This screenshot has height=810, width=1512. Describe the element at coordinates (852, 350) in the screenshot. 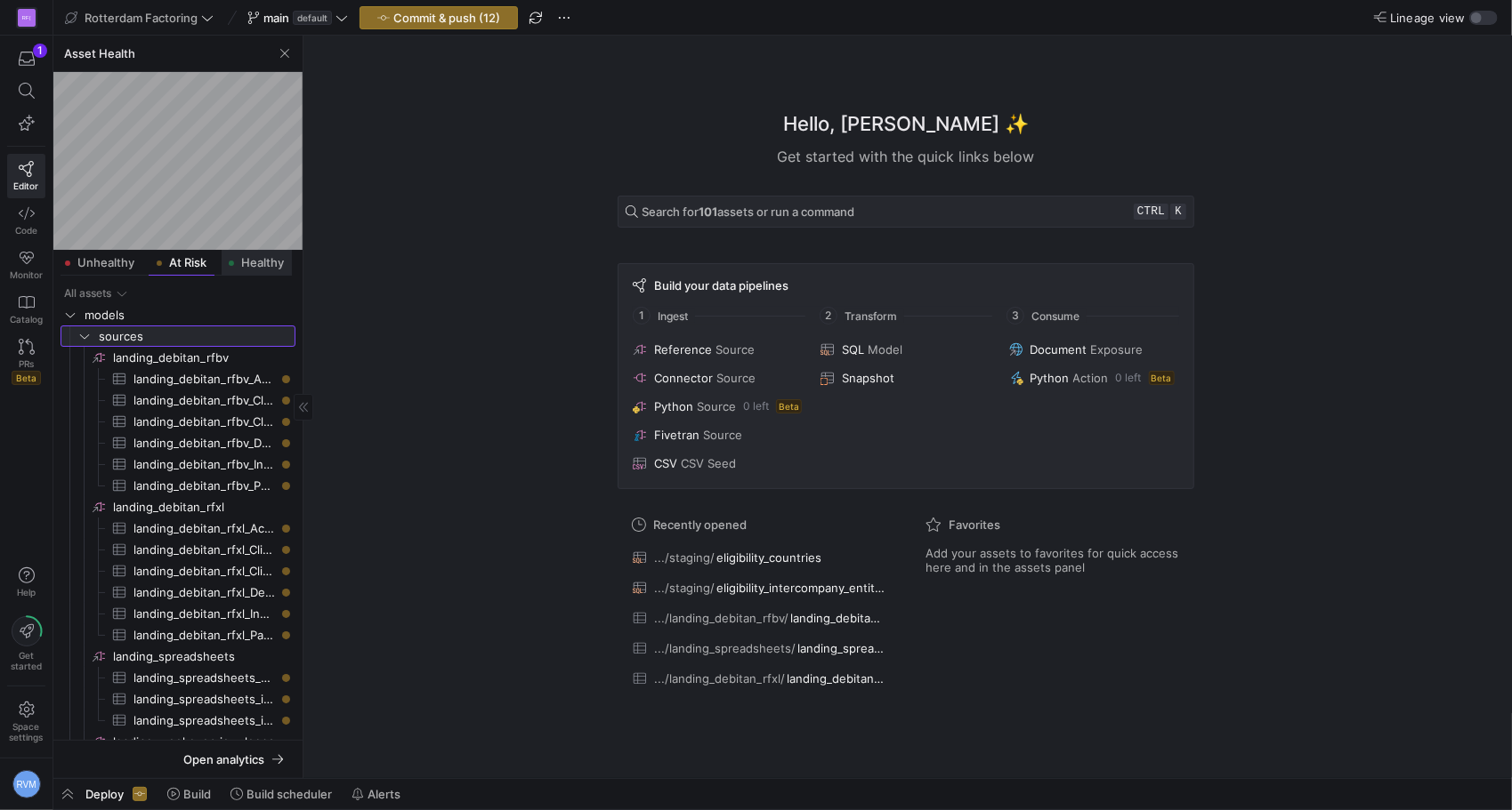

I see `span: SQL` at that location.